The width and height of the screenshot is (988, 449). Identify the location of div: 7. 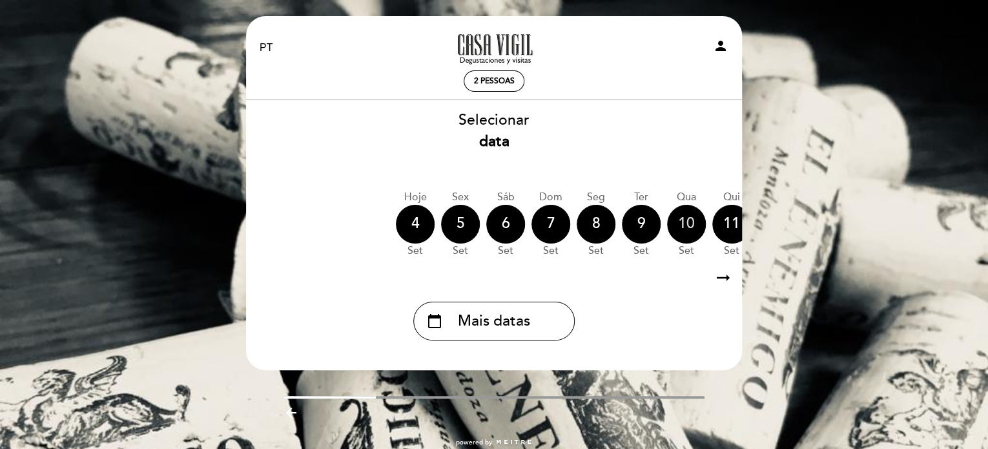
(551, 224).